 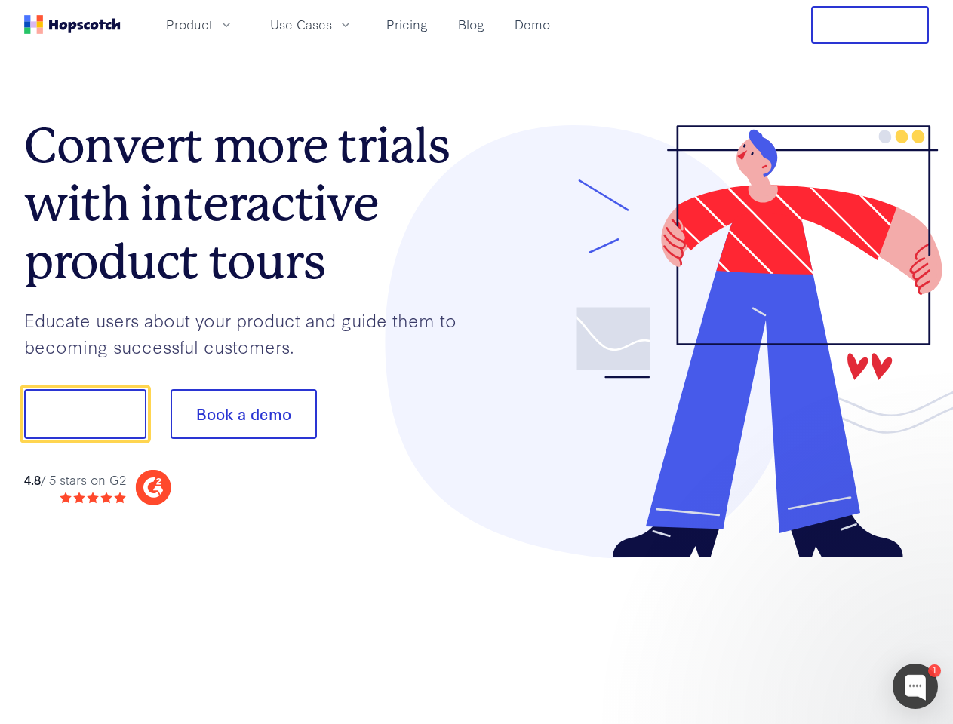 What do you see at coordinates (72, 24) in the screenshot?
I see `a: Home` at bounding box center [72, 24].